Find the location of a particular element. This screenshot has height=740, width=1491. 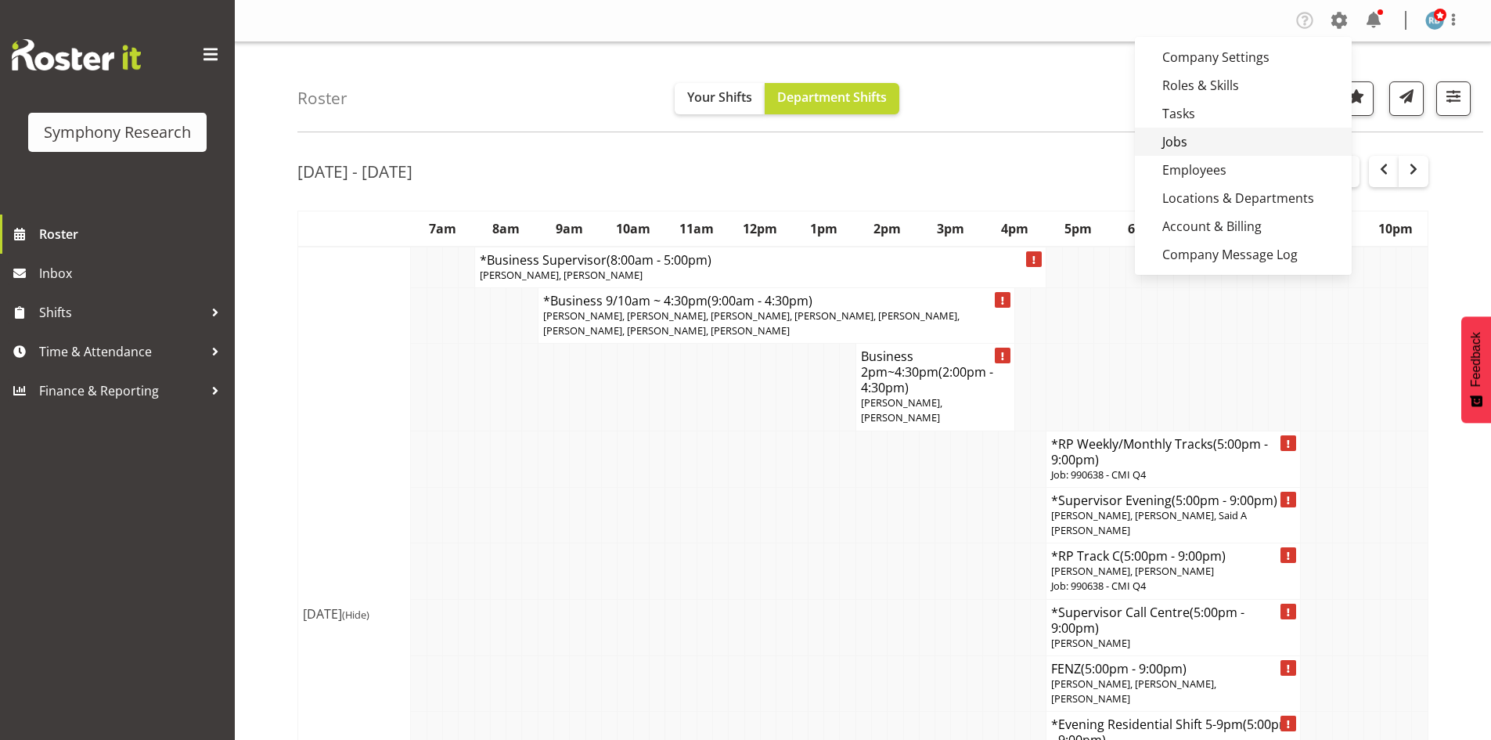

a: Employees is located at coordinates (1243, 170).